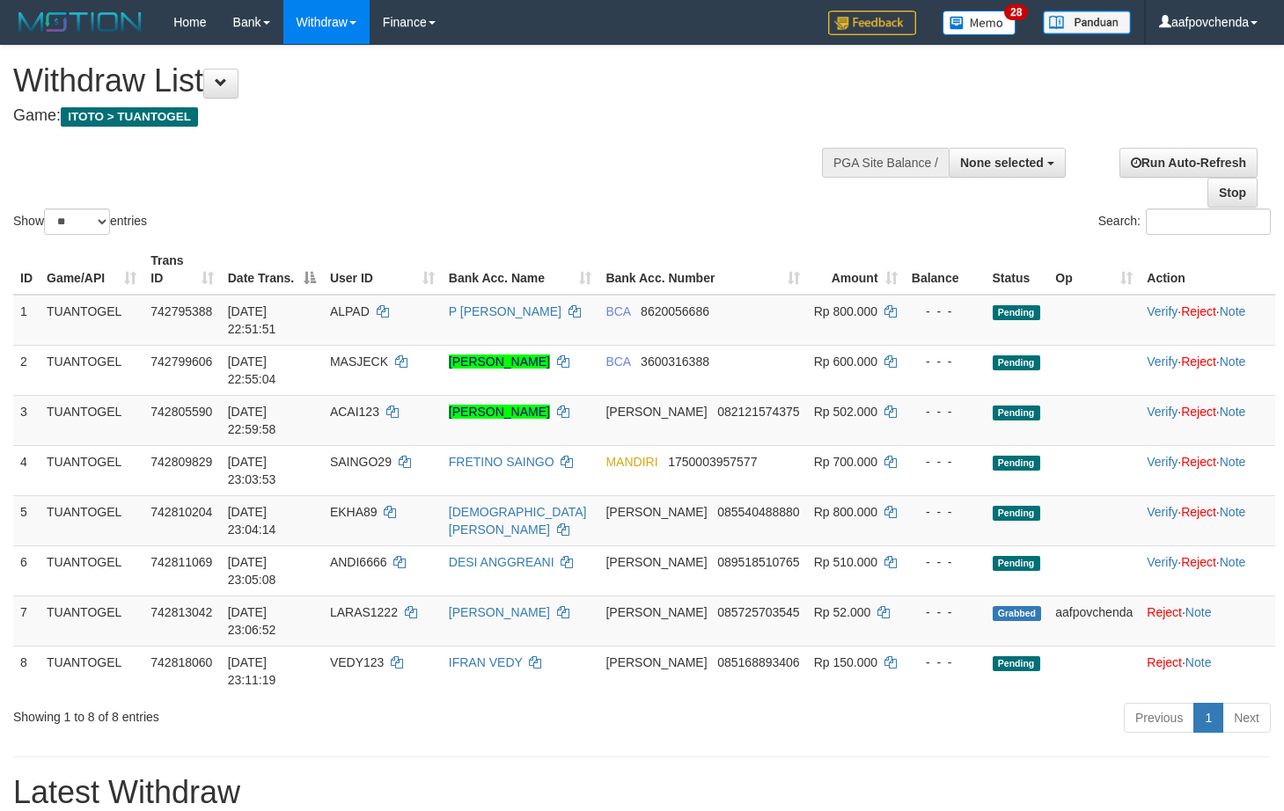 The image size is (1284, 811). What do you see at coordinates (885, 163) in the screenshot?
I see `div: PGA Site Balance /` at bounding box center [885, 163].